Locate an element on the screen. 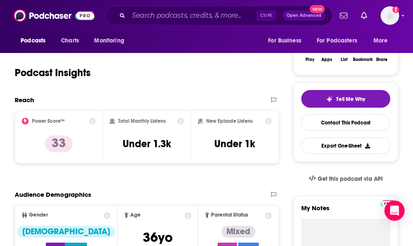  img: Podchaser Pro is located at coordinates (388, 203).